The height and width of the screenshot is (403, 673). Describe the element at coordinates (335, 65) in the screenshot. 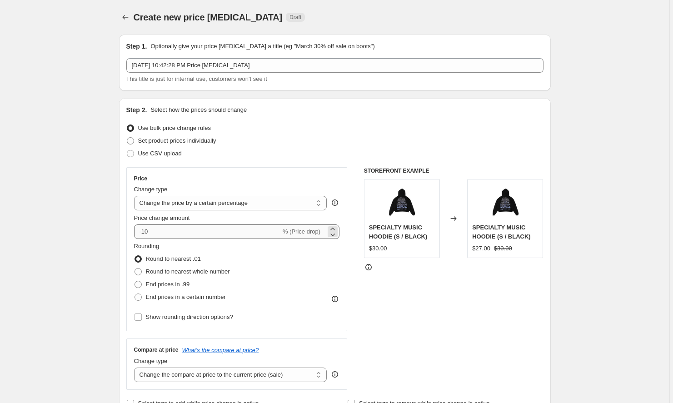

I see `input: 30% off holiday sale` at that location.